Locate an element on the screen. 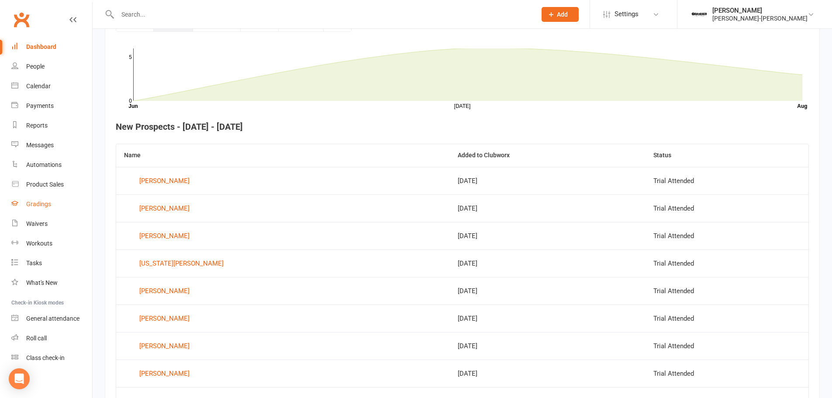 This screenshot has width=832, height=398. div: What's New is located at coordinates (42, 283).